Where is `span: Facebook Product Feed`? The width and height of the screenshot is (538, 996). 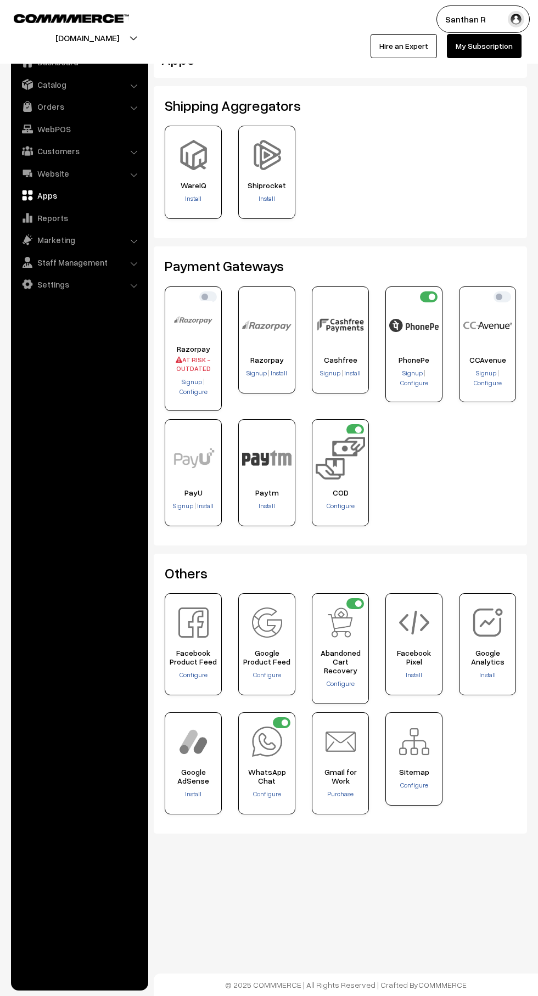
span: Facebook Product Feed is located at coordinates (193, 657).